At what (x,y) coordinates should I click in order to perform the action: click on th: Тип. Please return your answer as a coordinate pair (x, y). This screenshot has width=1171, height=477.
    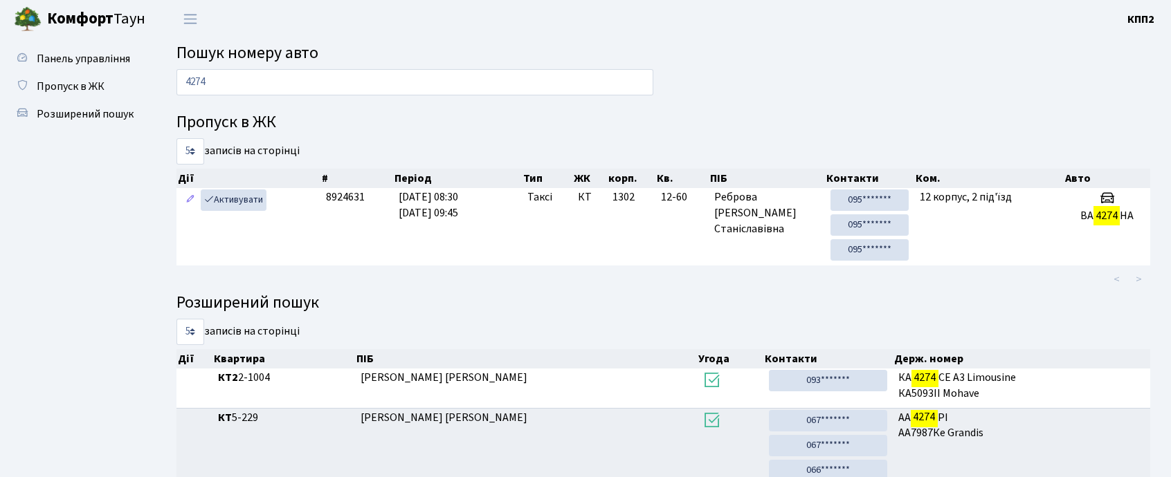
    Looking at the image, I should click on (547, 179).